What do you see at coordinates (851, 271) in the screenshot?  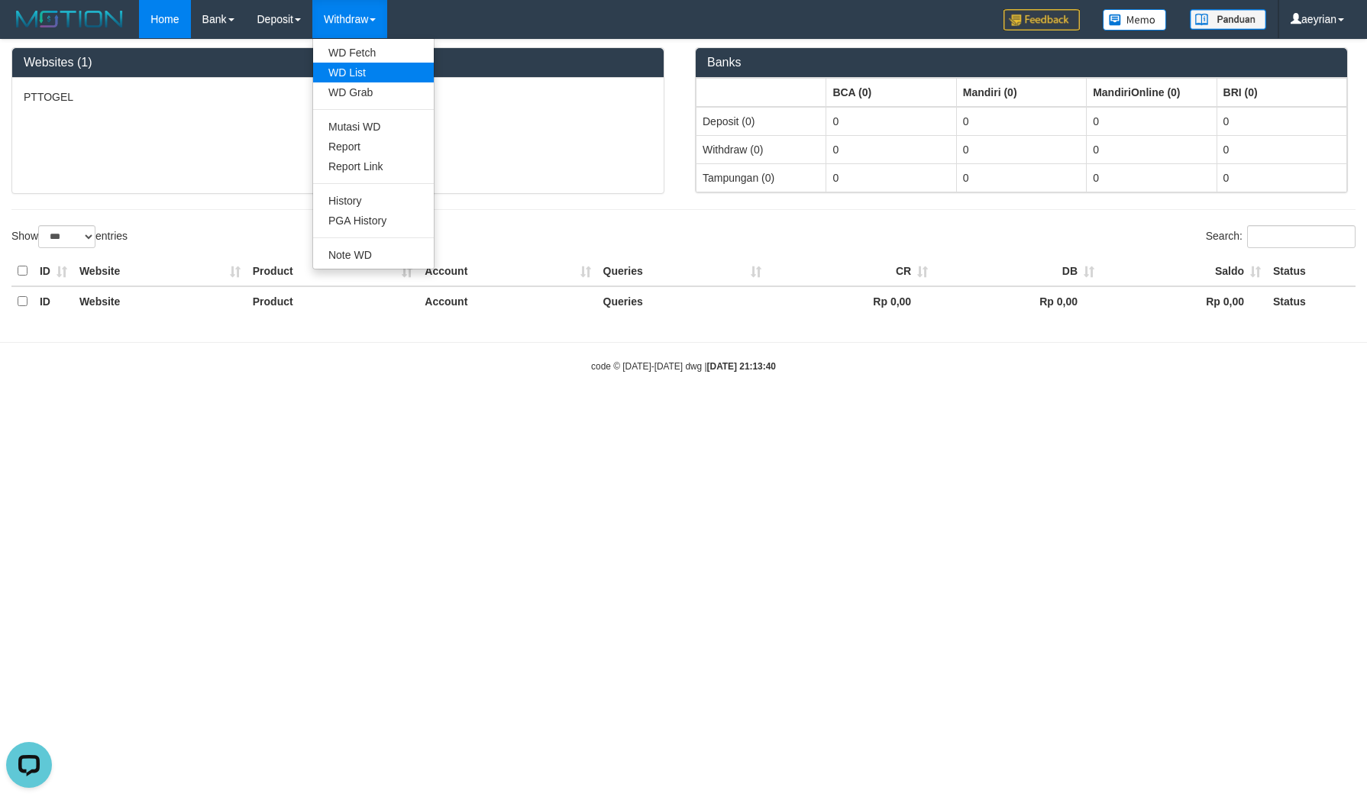 I see `th: CR` at bounding box center [851, 271].